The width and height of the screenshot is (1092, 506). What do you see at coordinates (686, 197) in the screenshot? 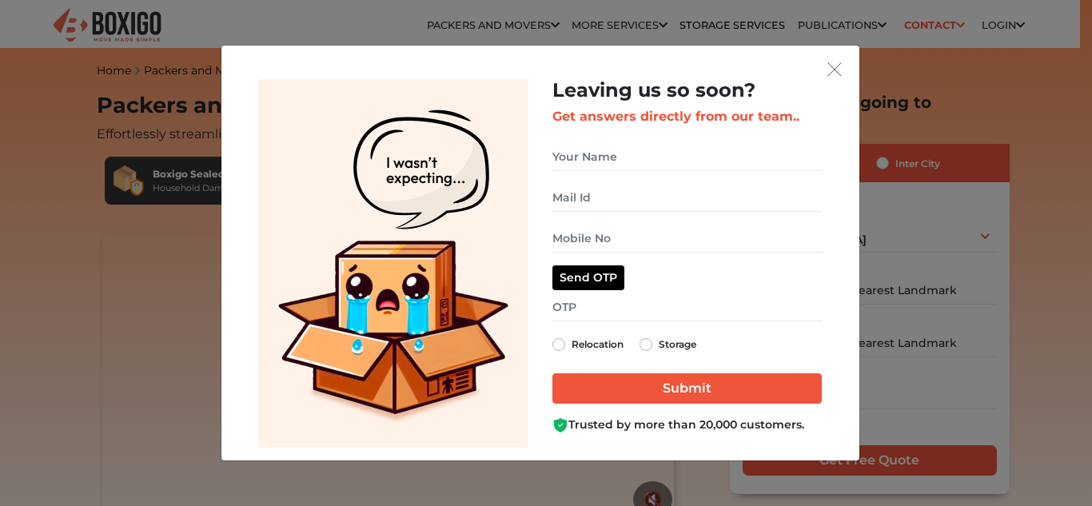
I see `input: Mail Id` at bounding box center [686, 197].